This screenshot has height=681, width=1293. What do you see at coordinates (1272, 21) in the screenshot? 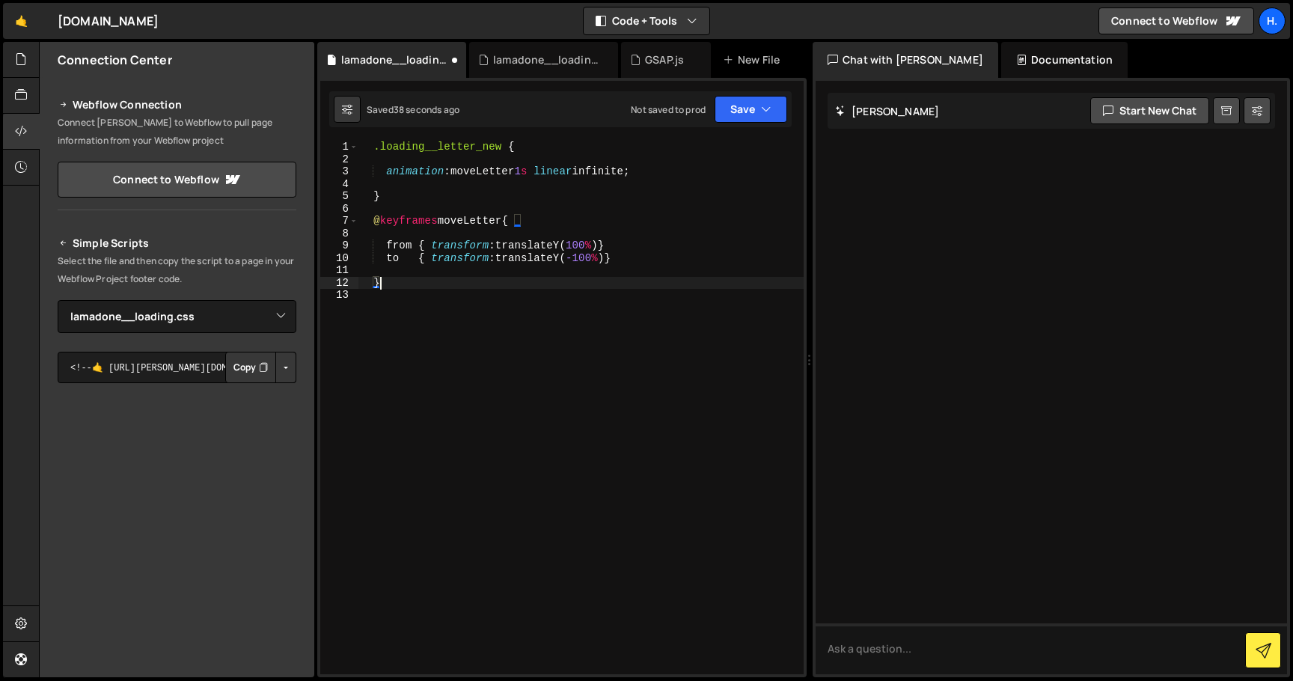
I see `a: h.` at bounding box center [1272, 21].